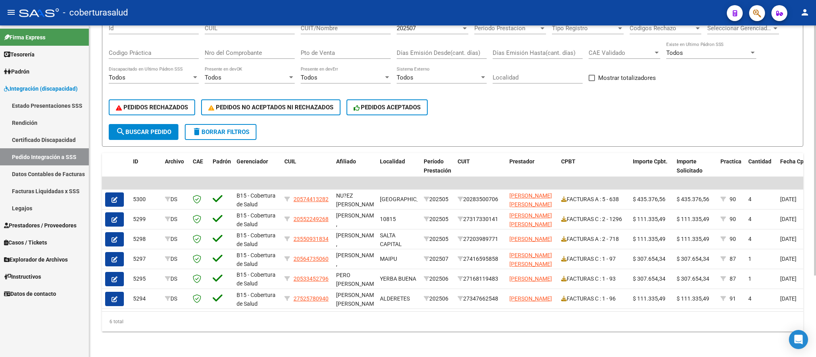 The image size is (816, 357). Describe the element at coordinates (730, 162) in the screenshot. I see `span: Practica` at that location.